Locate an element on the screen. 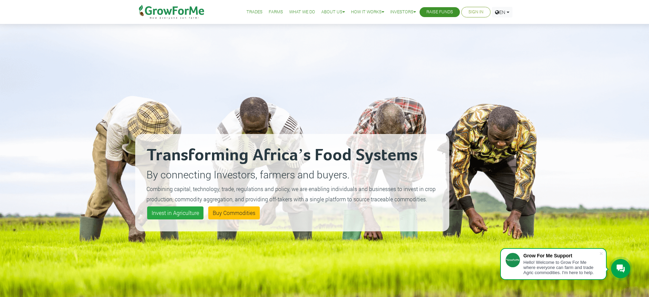 The image size is (649, 297). a: What We Do is located at coordinates (302, 12).